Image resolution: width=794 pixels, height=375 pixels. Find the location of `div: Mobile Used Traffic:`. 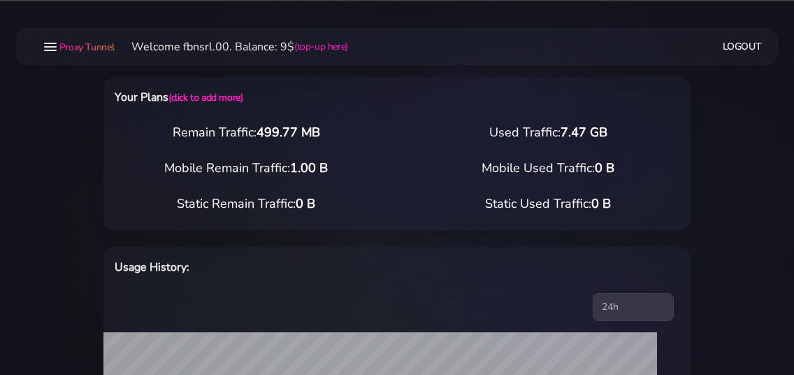

div: Mobile Used Traffic: is located at coordinates (548, 168).